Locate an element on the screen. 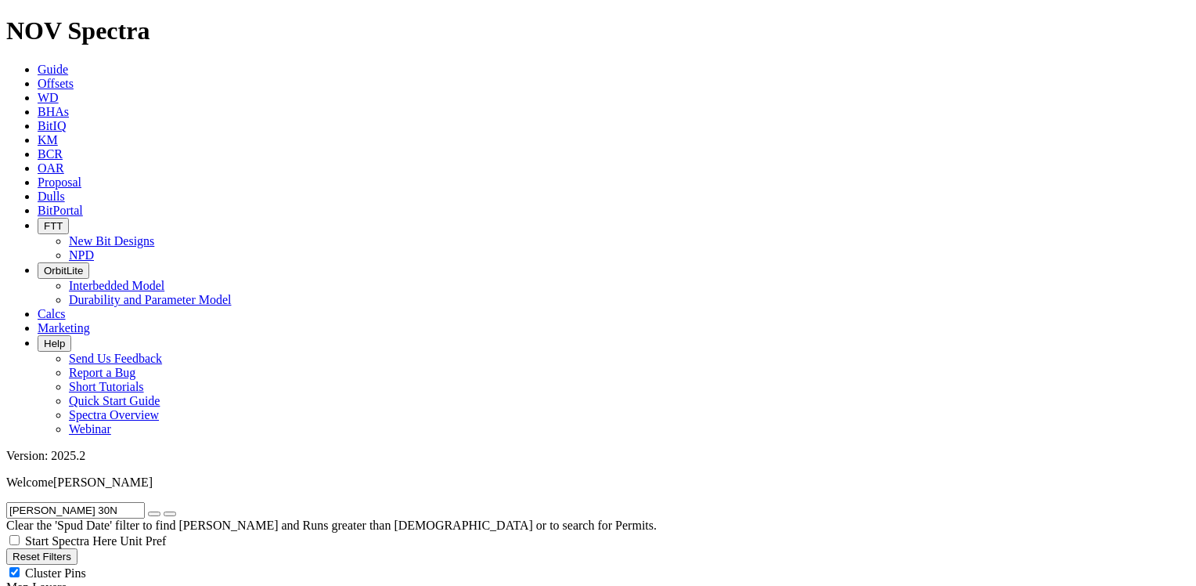 This screenshot has width=1196, height=586. span: FTT is located at coordinates (53, 225).